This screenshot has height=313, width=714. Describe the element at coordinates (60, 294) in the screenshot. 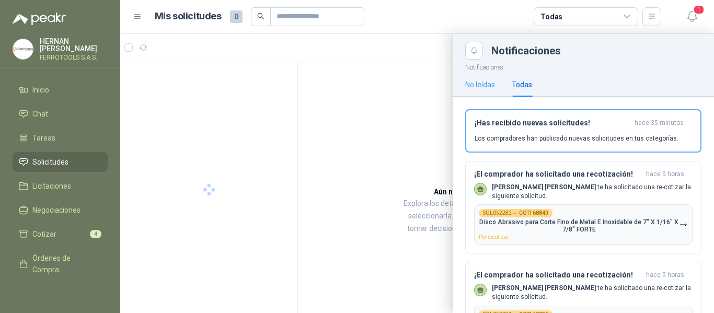

I see `a: Remisiones` at that location.